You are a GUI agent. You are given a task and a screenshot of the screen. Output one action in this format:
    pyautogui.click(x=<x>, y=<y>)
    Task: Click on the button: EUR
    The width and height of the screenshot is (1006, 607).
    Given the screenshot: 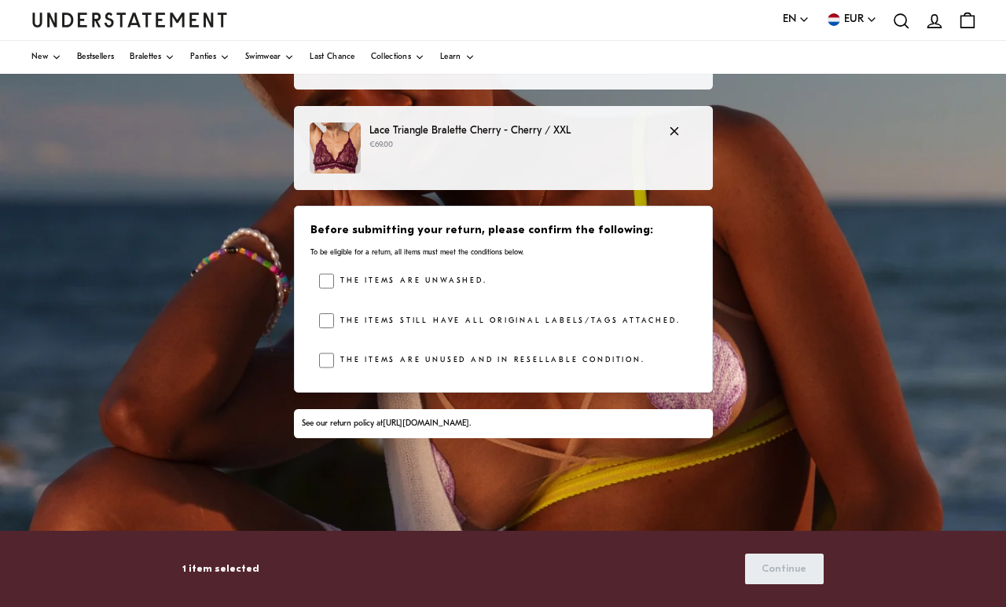 What is the action you would take?
    pyautogui.click(x=851, y=20)
    